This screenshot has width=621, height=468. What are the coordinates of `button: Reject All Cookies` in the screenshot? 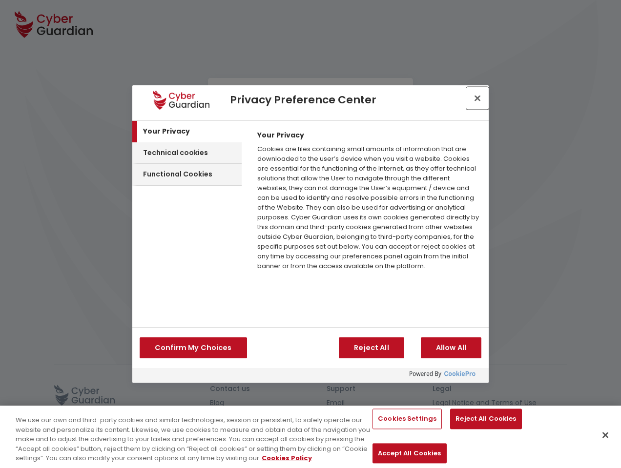 It's located at (485, 420).